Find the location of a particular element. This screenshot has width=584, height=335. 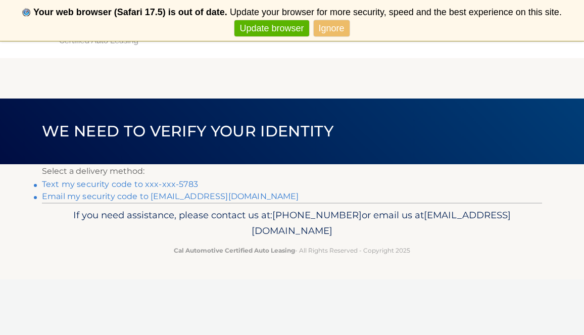

a: Text my security code to xxx-xxx-5783 is located at coordinates (120, 184).